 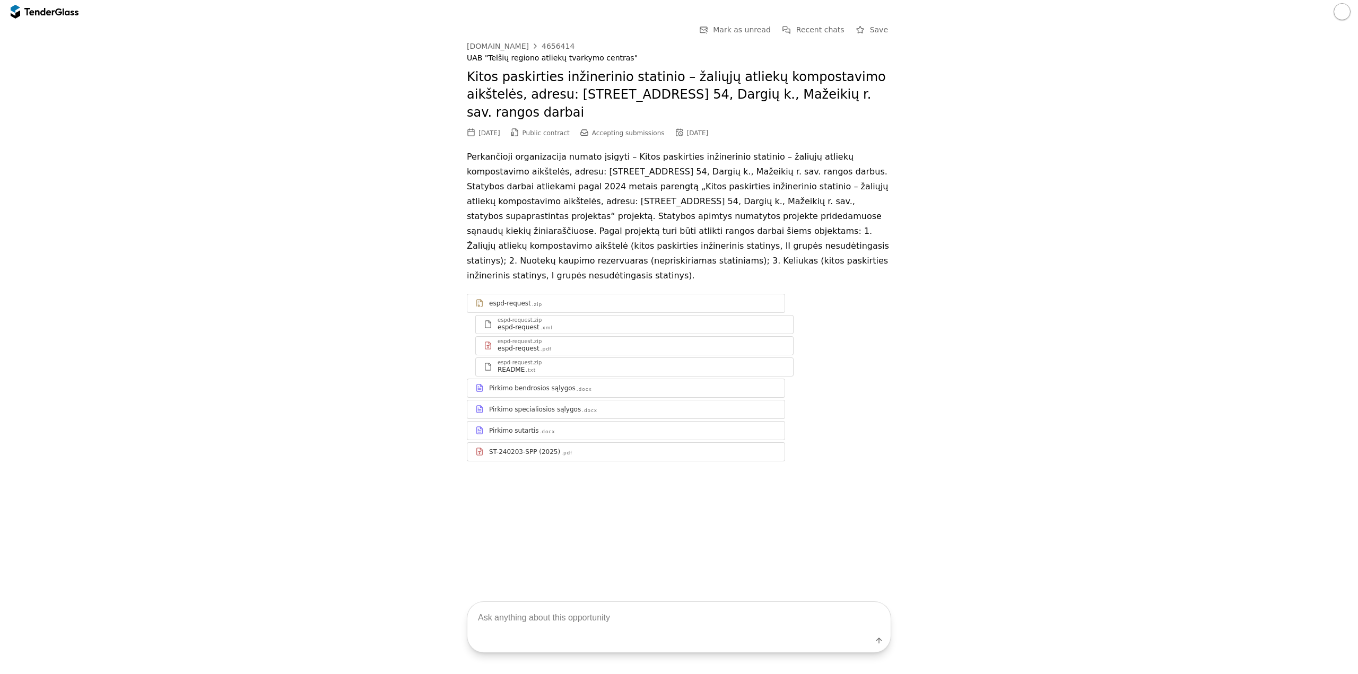 I want to click on div: 4656414, so click(x=558, y=46).